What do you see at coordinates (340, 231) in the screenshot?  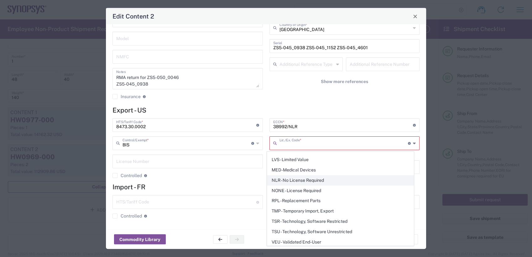 I see `span: TSU - Technology, Software Unrestricted` at bounding box center [340, 231].